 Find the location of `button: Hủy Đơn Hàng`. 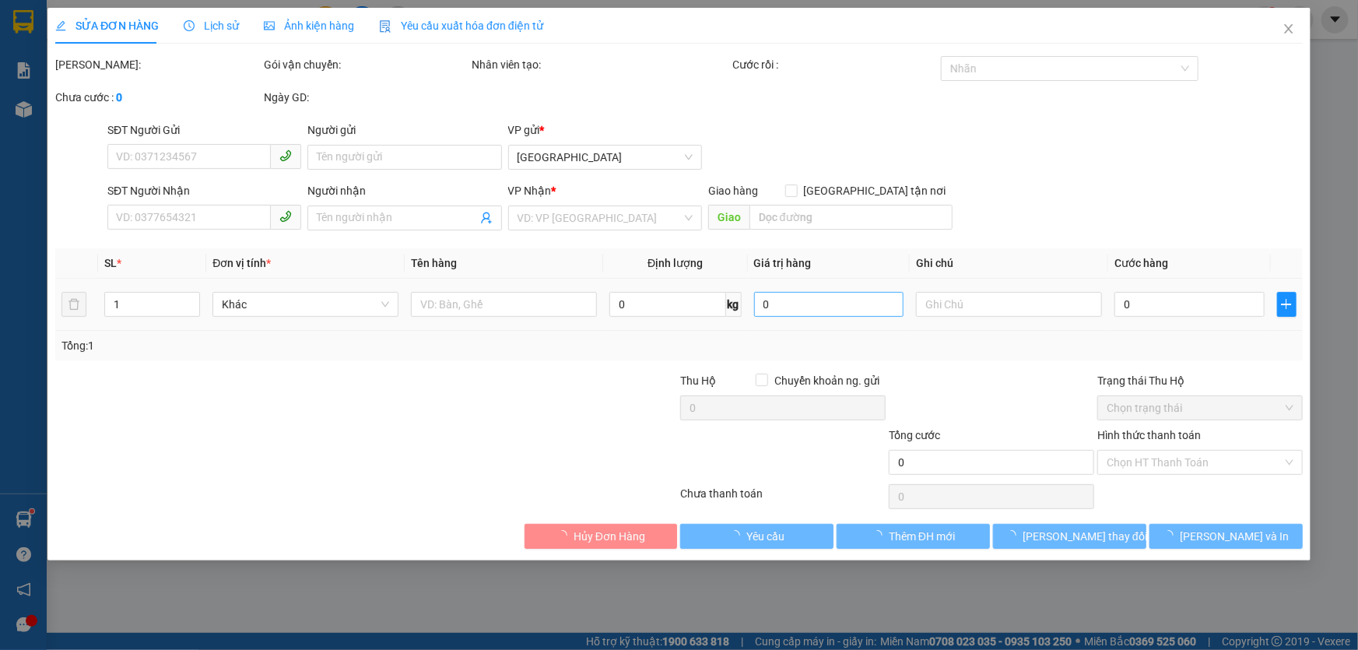

button: Hủy Đơn Hàng is located at coordinates (601, 536).